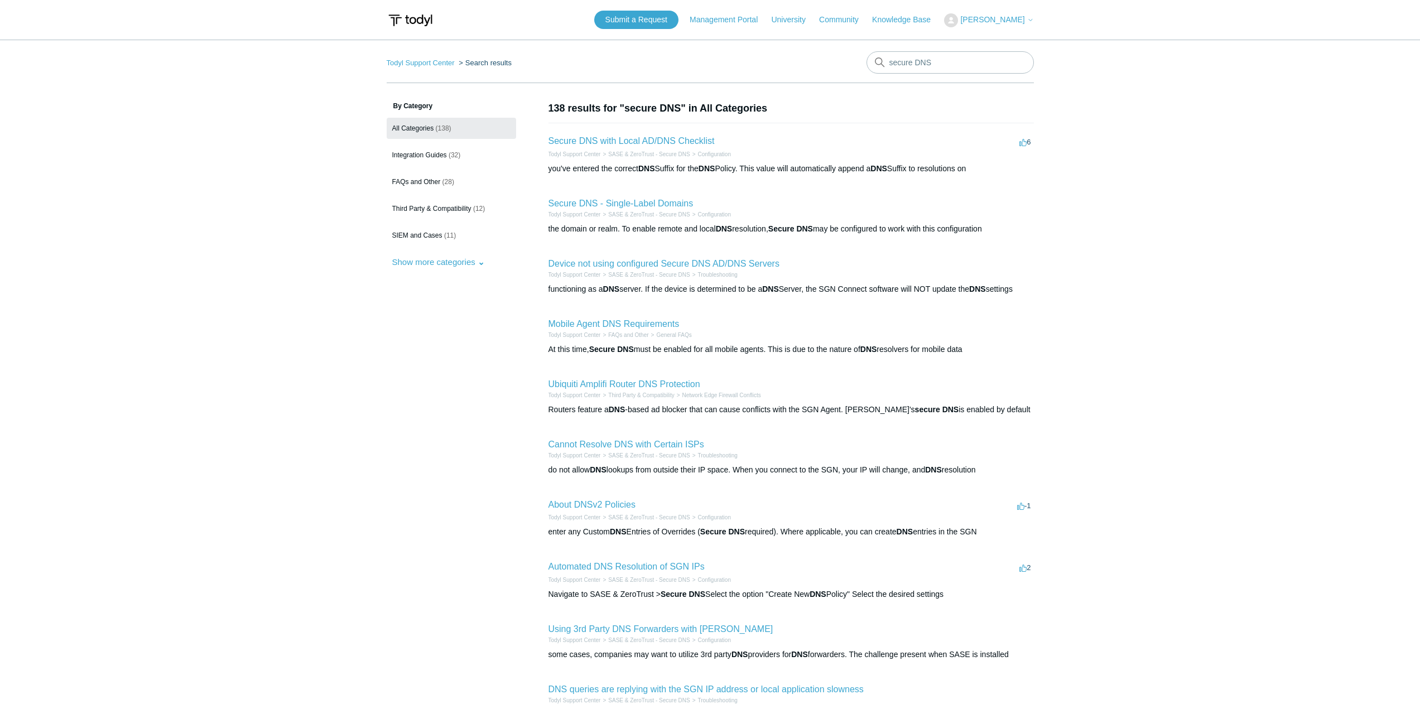 The width and height of the screenshot is (1420, 709). I want to click on span: SIEM and Cases, so click(417, 235).